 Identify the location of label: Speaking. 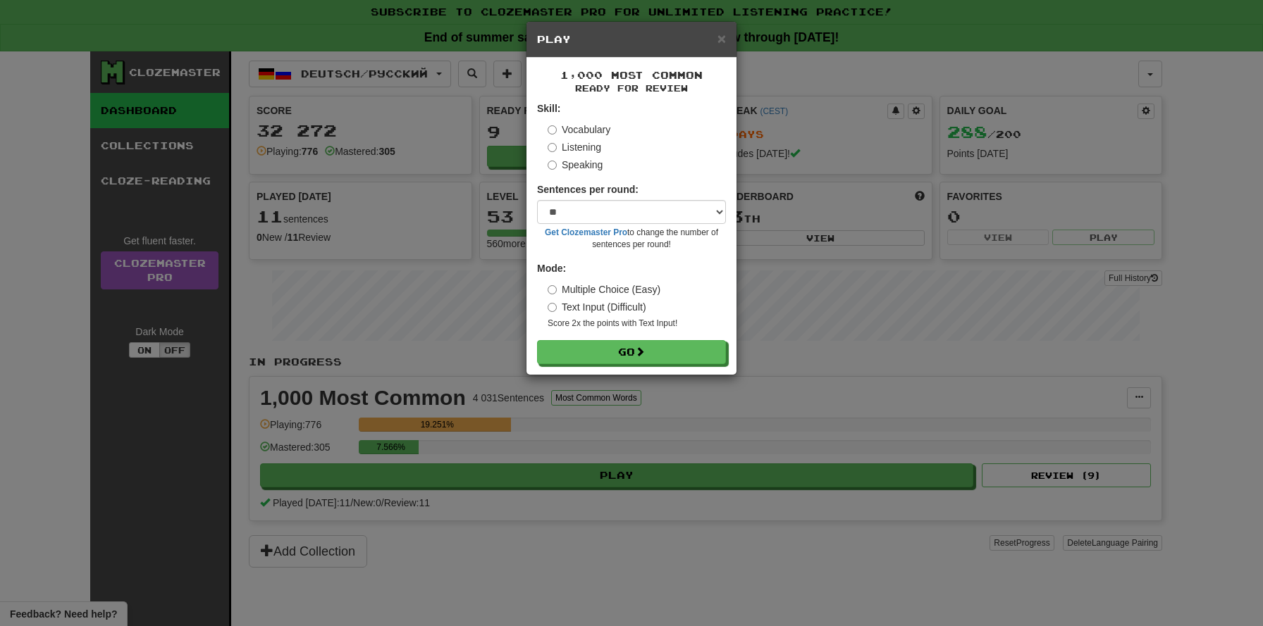
(575, 165).